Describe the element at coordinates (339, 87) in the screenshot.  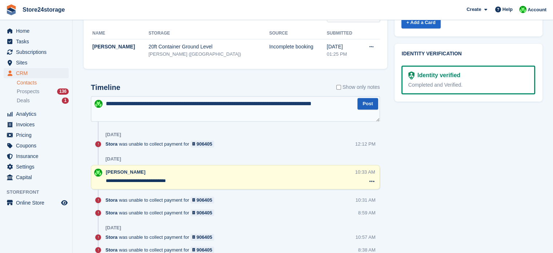
I see `input: Show only notes` at that location.